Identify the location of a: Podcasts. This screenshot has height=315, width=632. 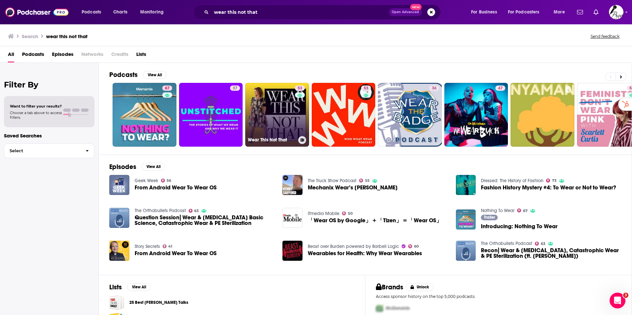
(33, 56).